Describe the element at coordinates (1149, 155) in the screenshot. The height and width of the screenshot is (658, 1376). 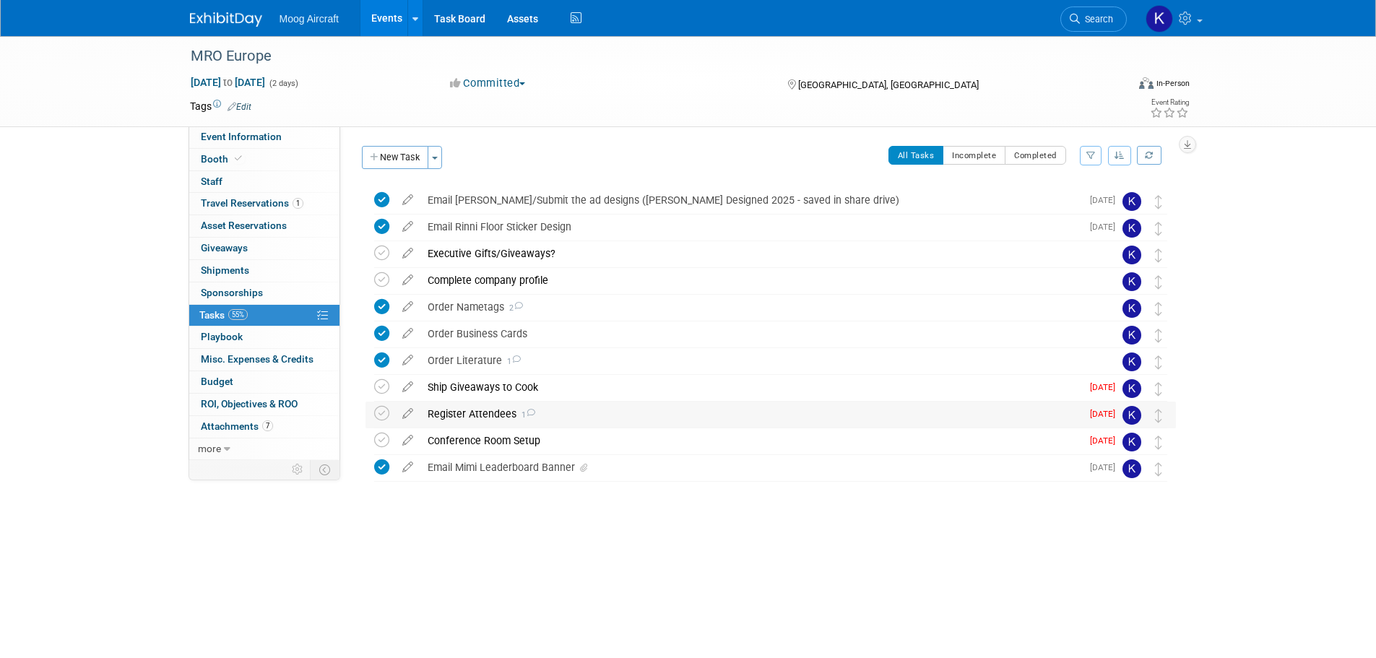
I see `a: Refresh` at that location.